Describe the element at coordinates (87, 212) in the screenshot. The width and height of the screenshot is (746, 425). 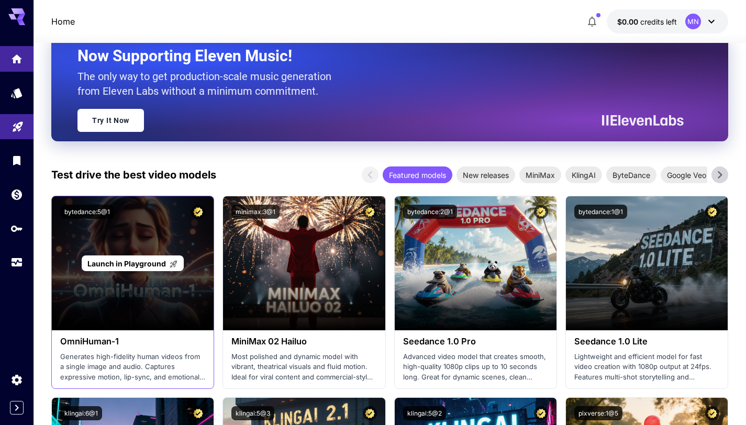
I see `button: bytedance:5@1` at that location.